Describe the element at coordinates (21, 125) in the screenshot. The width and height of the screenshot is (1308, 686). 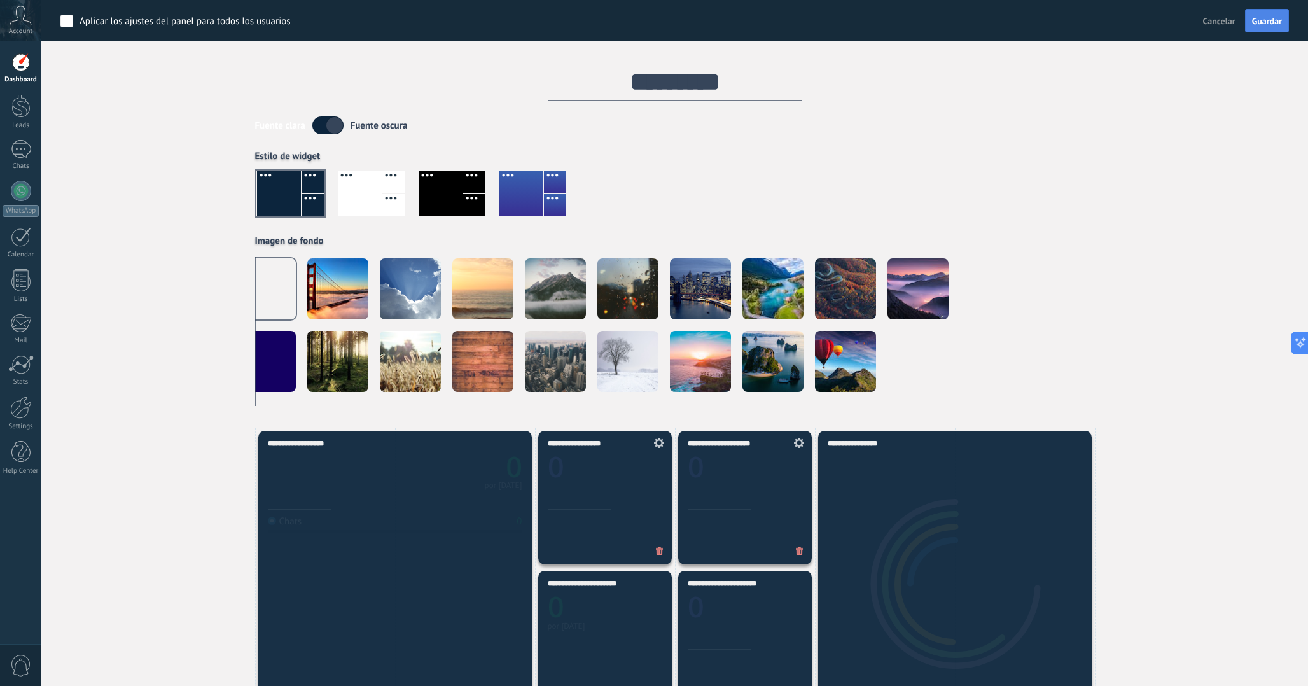
I see `div: Leads` at that location.